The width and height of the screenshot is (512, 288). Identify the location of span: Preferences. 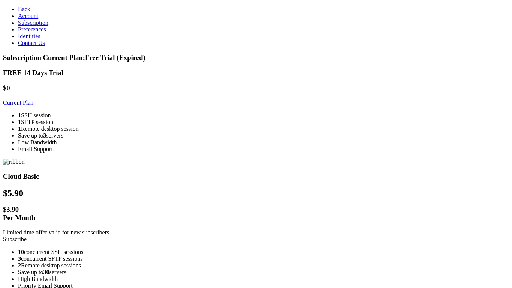
(32, 29).